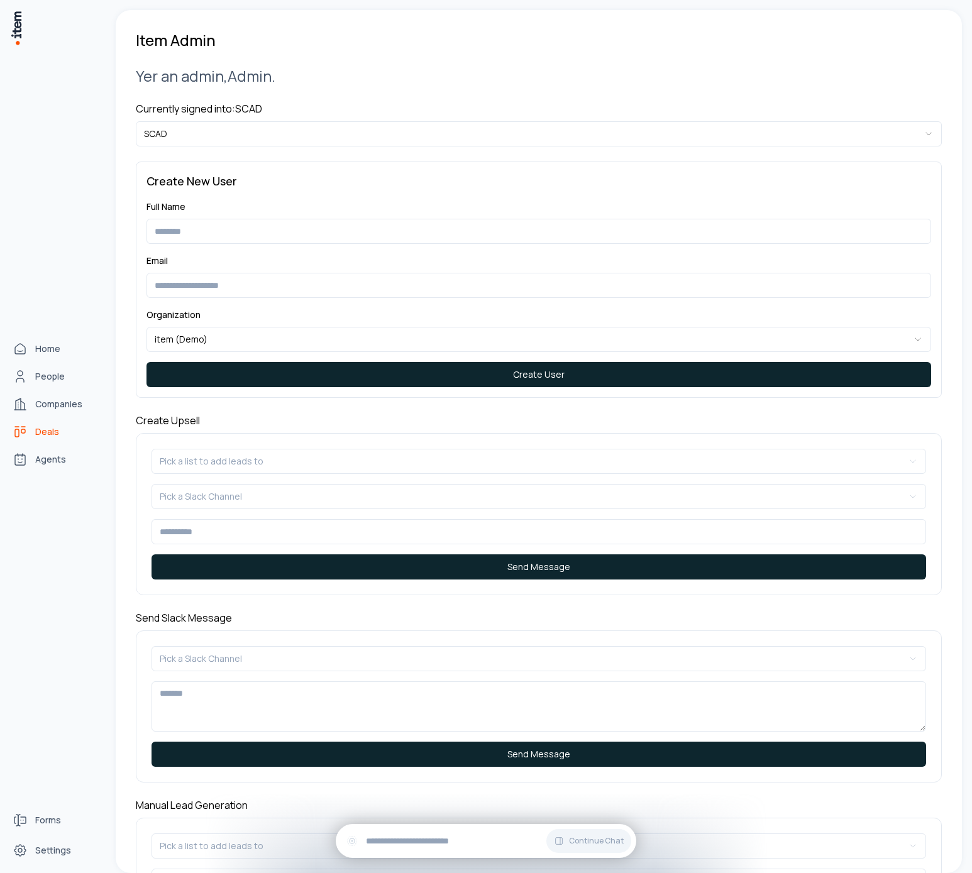 The image size is (972, 873). What do you see at coordinates (50, 460) in the screenshot?
I see `span: Agents` at bounding box center [50, 460].